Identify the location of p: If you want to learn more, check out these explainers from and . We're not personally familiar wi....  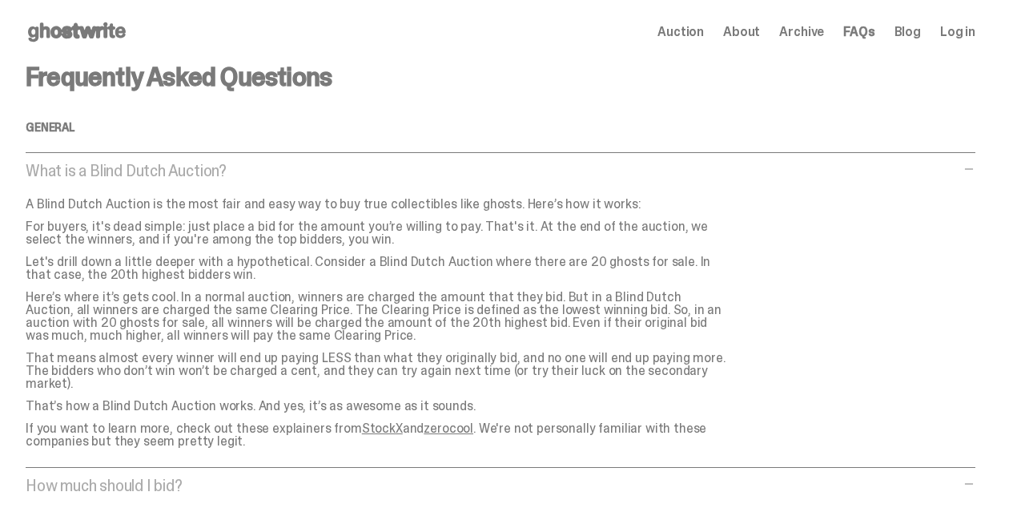
(378, 435).